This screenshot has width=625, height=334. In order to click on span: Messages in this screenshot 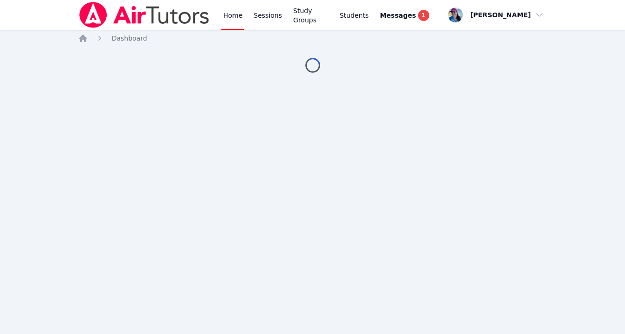, I will do `click(398, 15)`.